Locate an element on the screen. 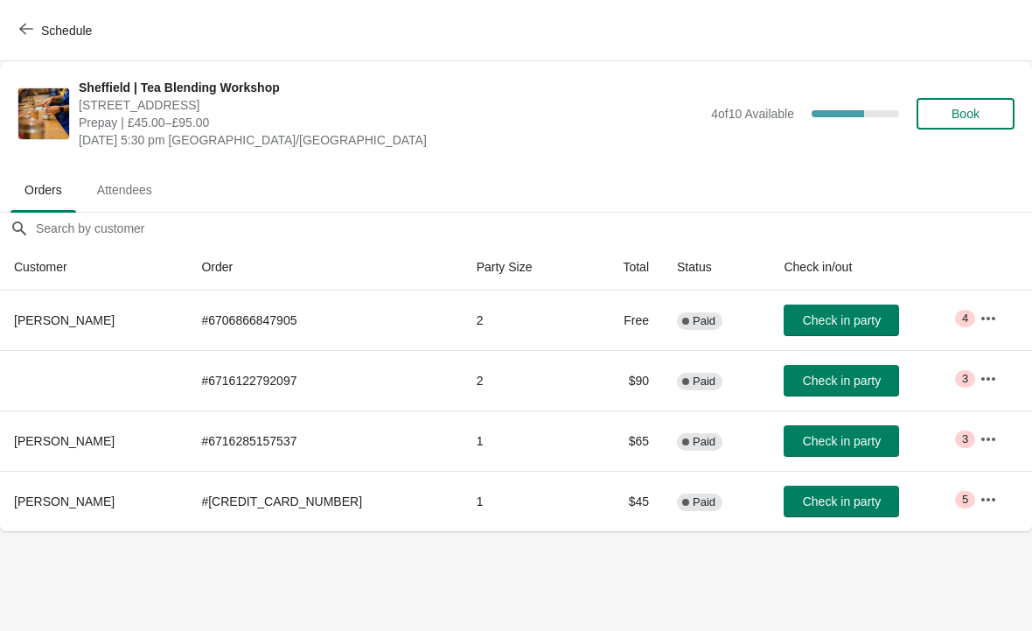 This screenshot has height=631, width=1032. td: # 6716285157537 is located at coordinates (324, 440).